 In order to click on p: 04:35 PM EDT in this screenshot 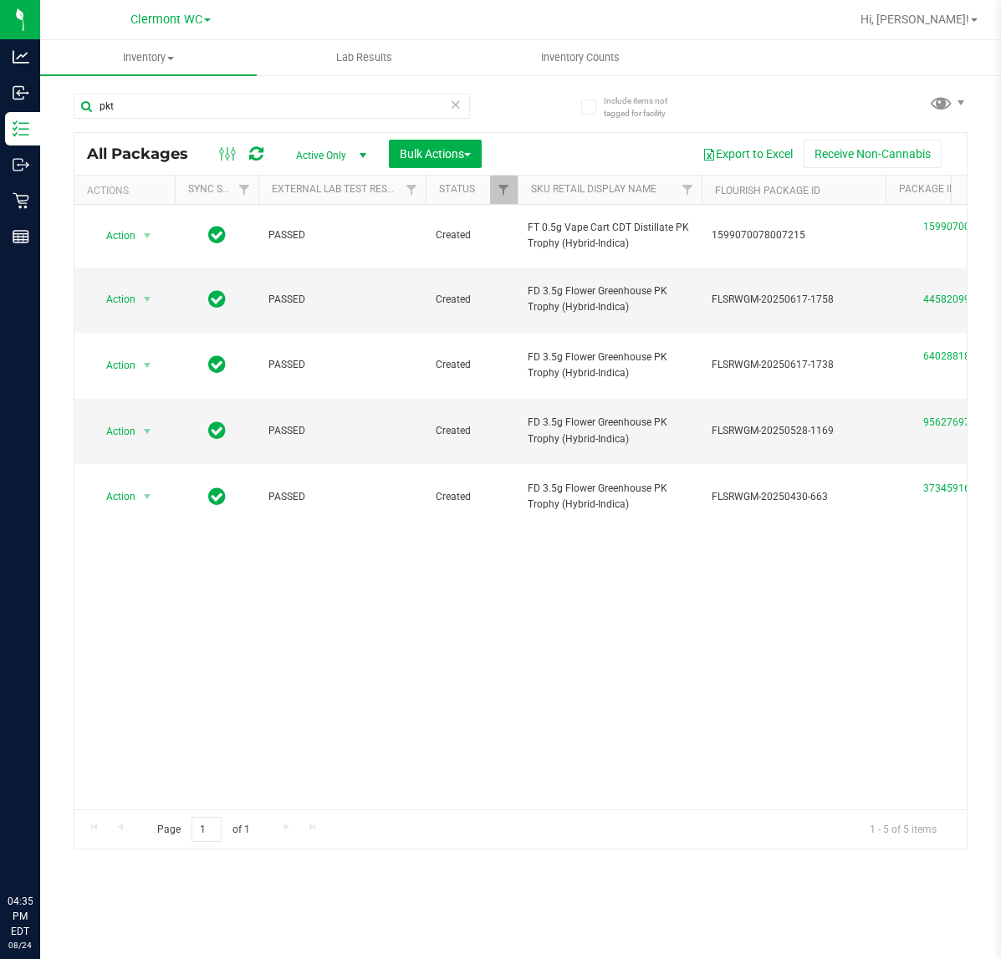, I will do `click(20, 917)`.